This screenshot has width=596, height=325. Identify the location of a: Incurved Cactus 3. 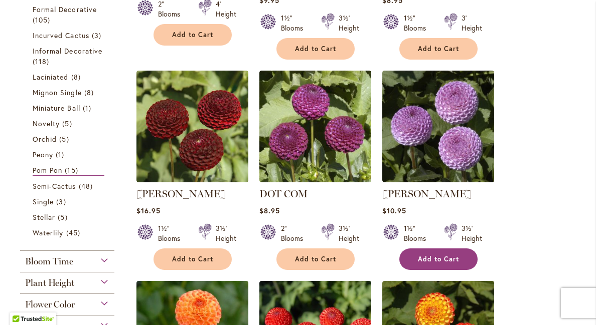
(68, 35).